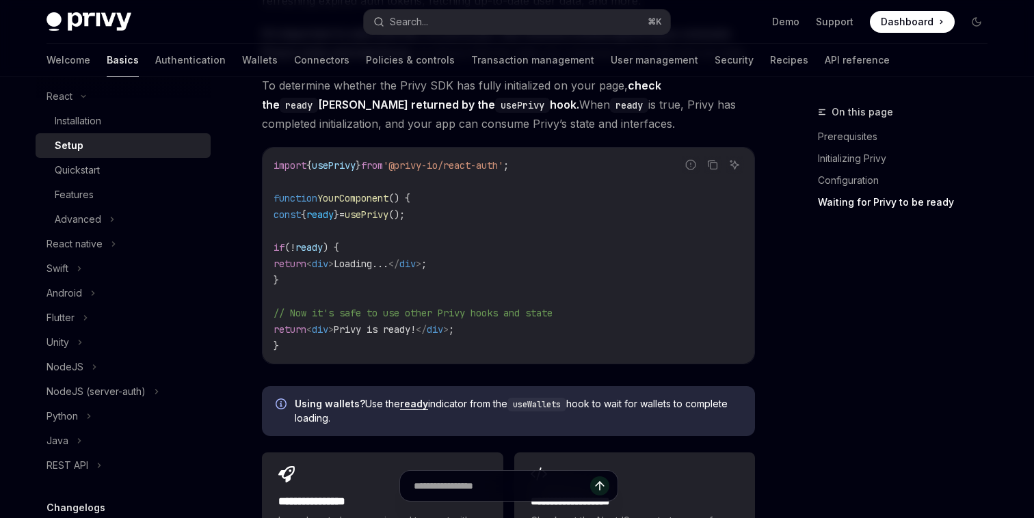 Image resolution: width=1034 pixels, height=518 pixels. What do you see at coordinates (353, 198) in the screenshot?
I see `span: YourComponent` at bounding box center [353, 198].